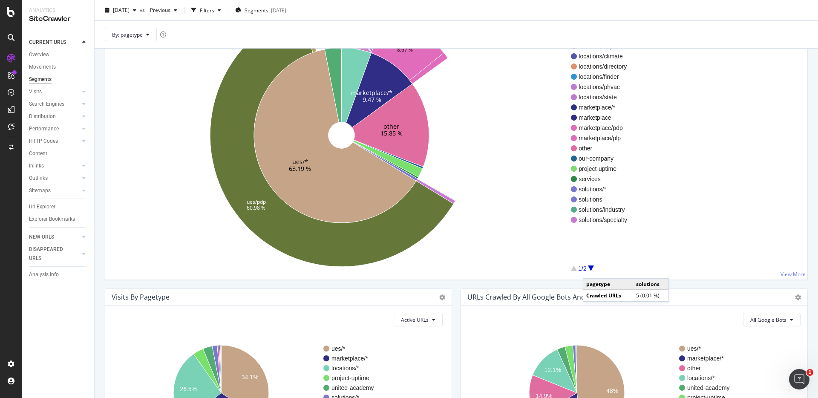  I want to click on span: marketplace, so click(610, 118).